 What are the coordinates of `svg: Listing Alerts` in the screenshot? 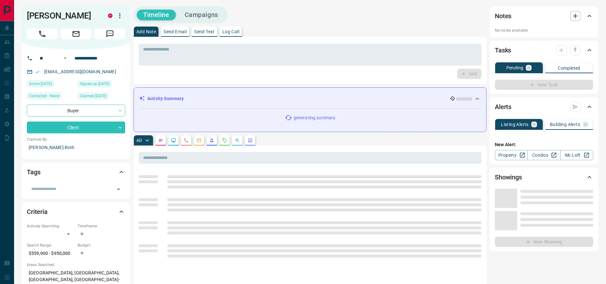 It's located at (212, 140).